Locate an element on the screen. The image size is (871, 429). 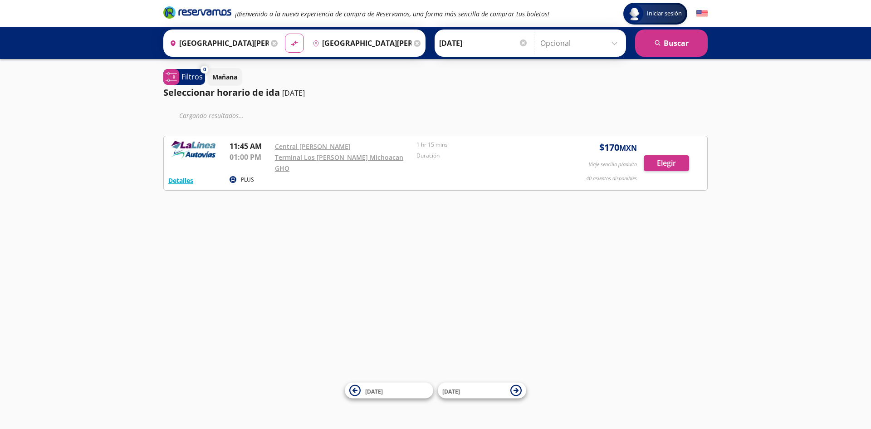
button: Elegir is located at coordinates (666, 163).